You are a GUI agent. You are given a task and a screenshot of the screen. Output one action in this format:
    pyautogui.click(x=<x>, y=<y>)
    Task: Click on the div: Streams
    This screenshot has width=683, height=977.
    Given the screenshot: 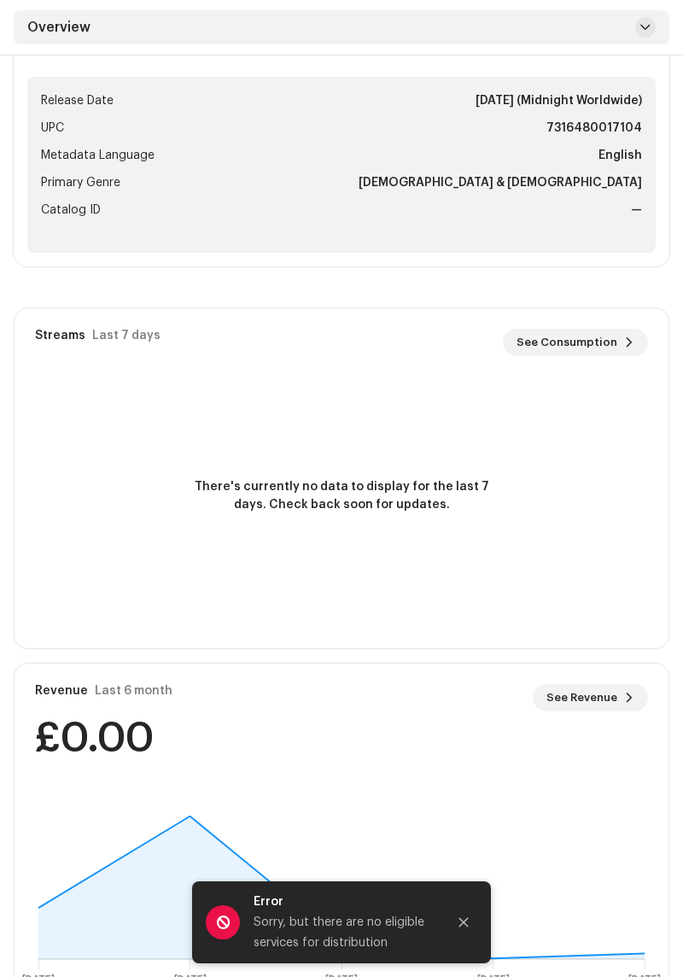 What is the action you would take?
    pyautogui.click(x=60, y=336)
    